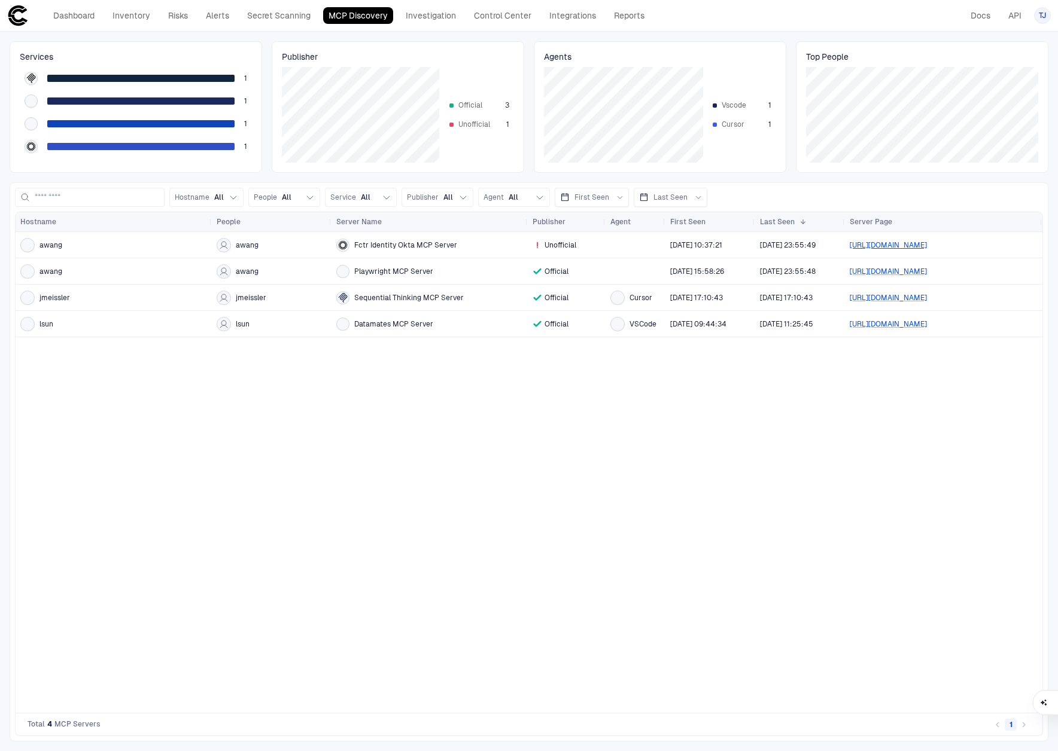 Image resolution: width=1058 pixels, height=751 pixels. I want to click on button: AgentAll, so click(514, 197).